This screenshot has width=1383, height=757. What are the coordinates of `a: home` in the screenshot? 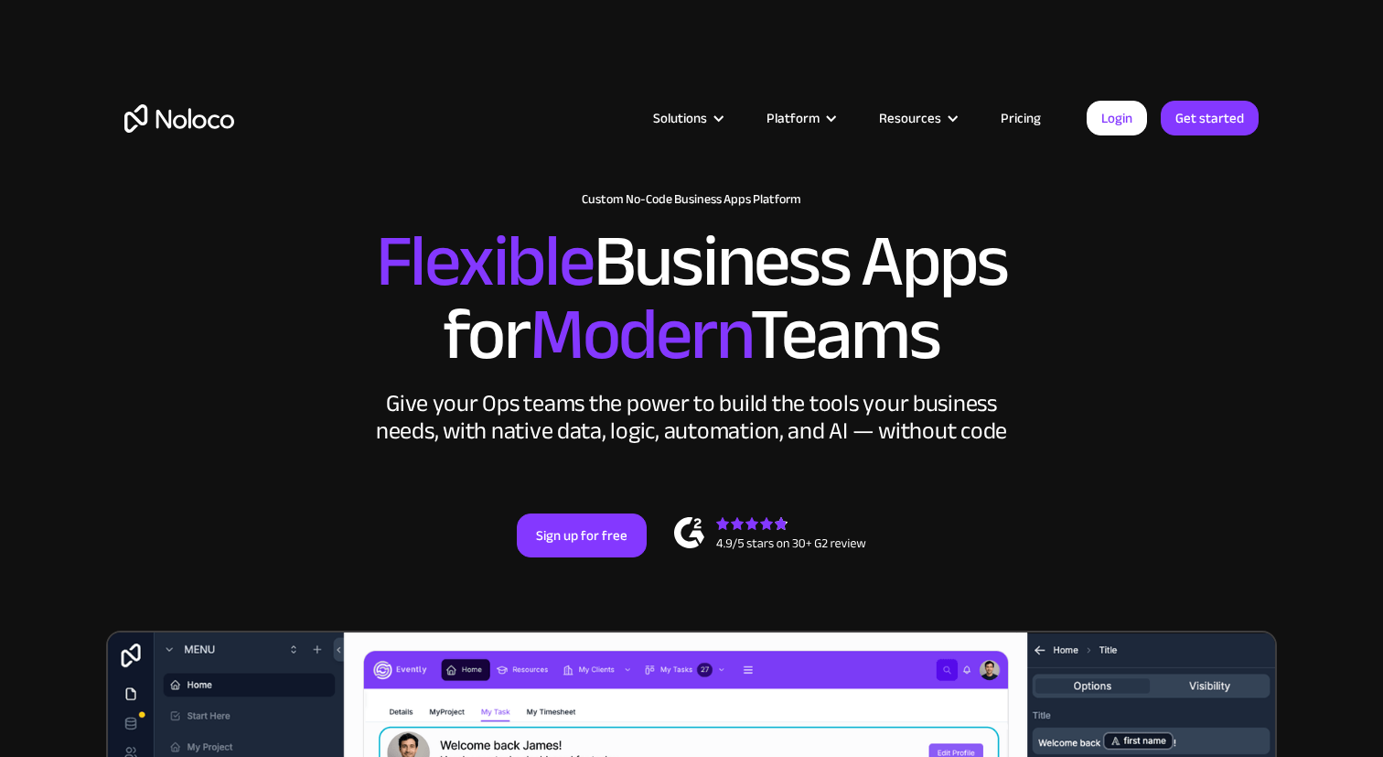 It's located at (179, 118).